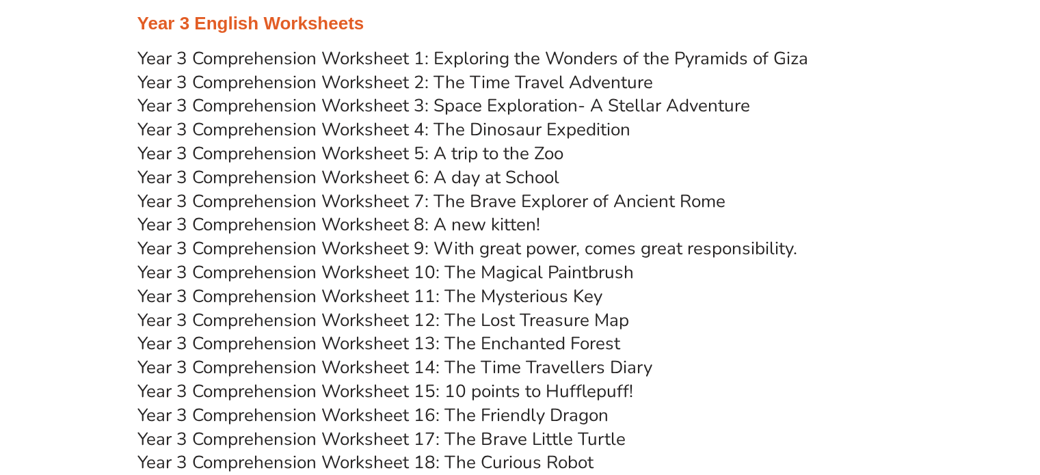 The image size is (1040, 475). I want to click on a: Year 3 Comprehension Worksheet 8: A new kitten!, so click(339, 224).